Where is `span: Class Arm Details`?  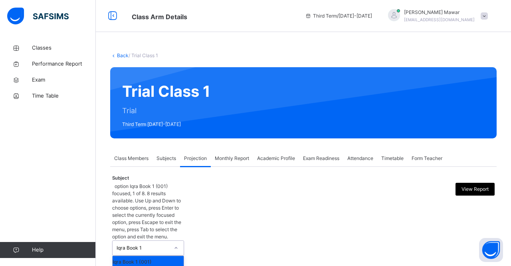 span: Class Arm Details is located at coordinates (159, 17).